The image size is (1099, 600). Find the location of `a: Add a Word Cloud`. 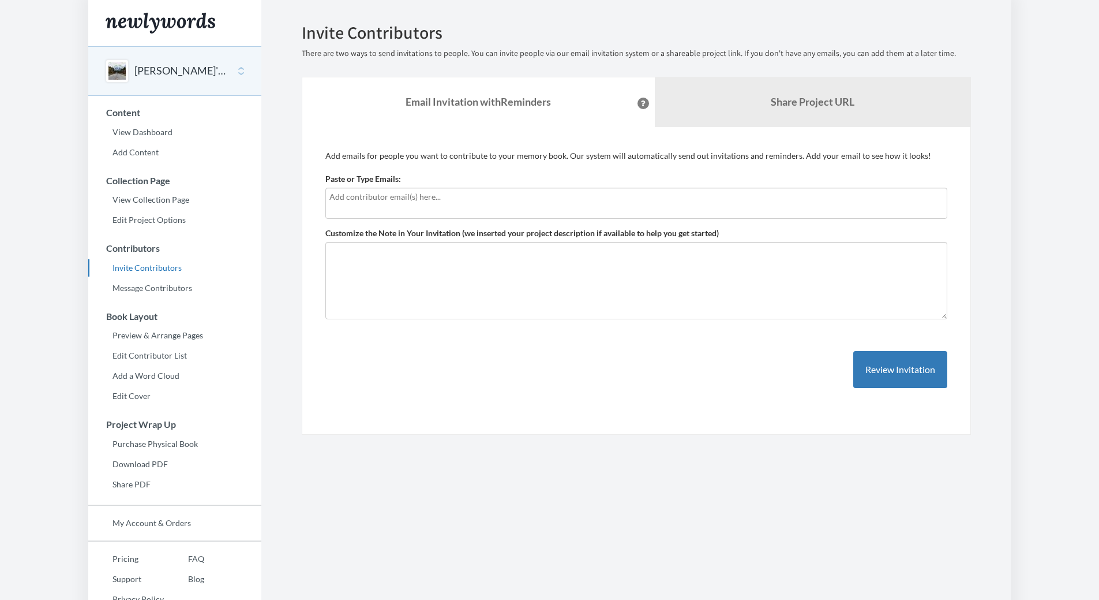

a: Add a Word Cloud is located at coordinates (175, 376).